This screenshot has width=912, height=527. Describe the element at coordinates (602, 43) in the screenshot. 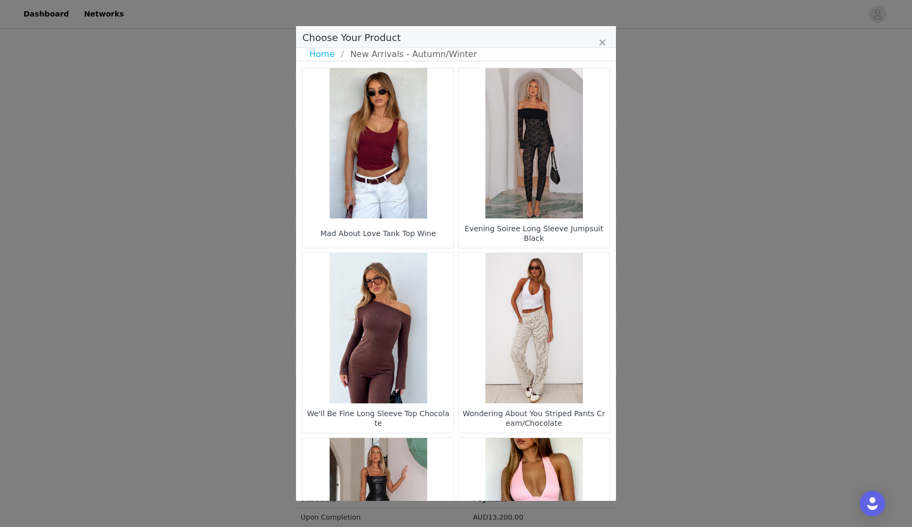

I see `button: Close` at that location.